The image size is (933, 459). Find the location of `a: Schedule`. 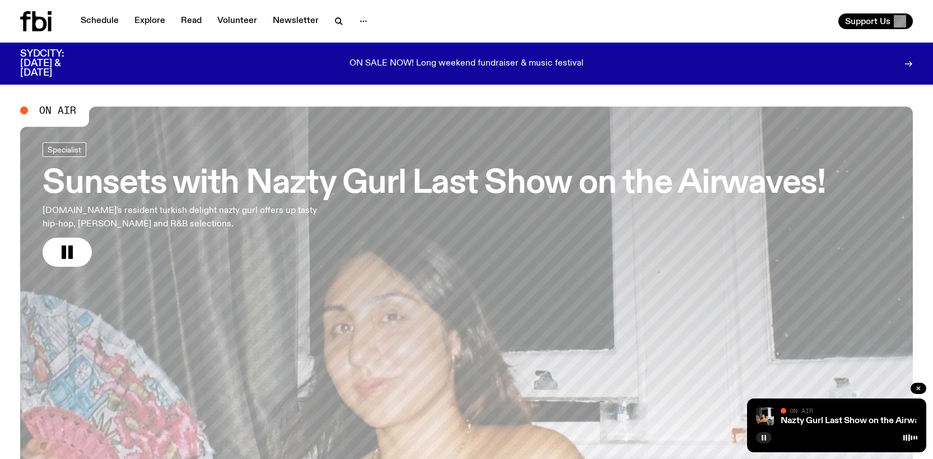

a: Schedule is located at coordinates (100, 21).